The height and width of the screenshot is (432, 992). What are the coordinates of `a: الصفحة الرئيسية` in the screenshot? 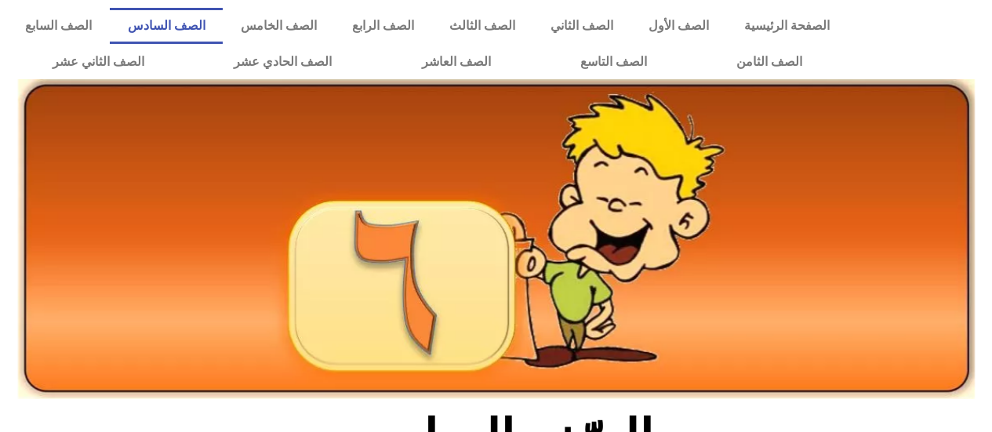 It's located at (786, 26).